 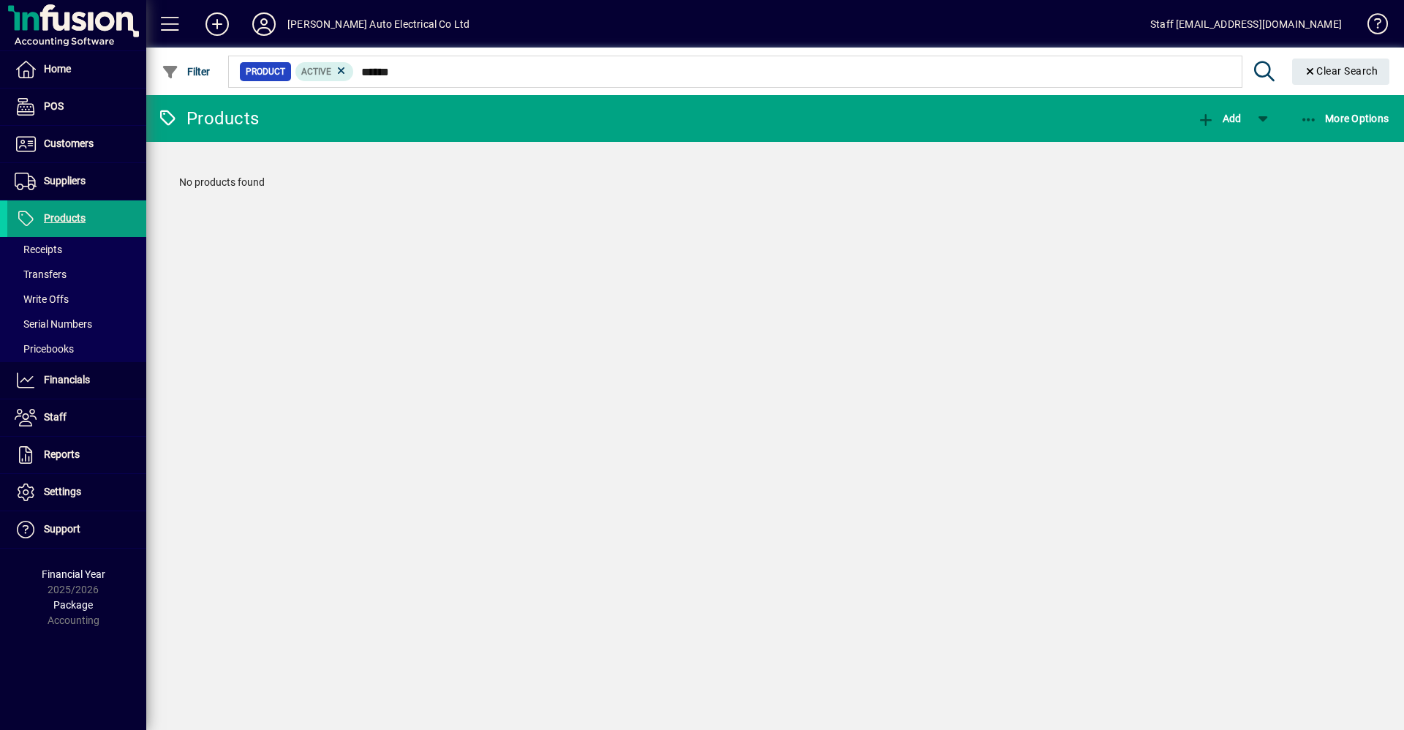 I want to click on a: Suppliers, so click(x=77, y=181).